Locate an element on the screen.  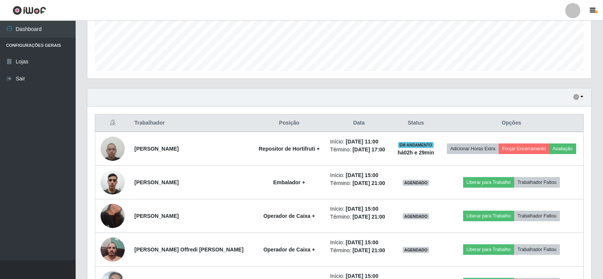
span: EM ANDAMENTO is located at coordinates (416, 145).